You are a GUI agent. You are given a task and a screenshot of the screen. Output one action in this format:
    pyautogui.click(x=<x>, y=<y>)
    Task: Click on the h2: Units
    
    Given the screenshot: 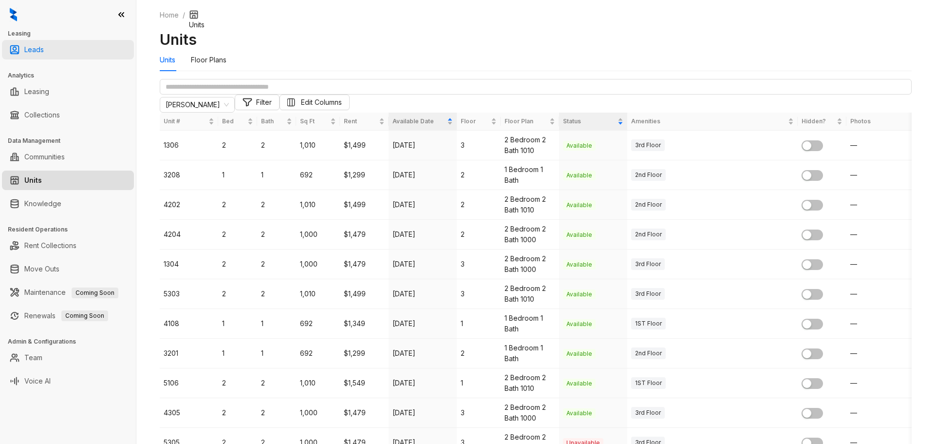 What is the action you would take?
    pyautogui.click(x=536, y=39)
    